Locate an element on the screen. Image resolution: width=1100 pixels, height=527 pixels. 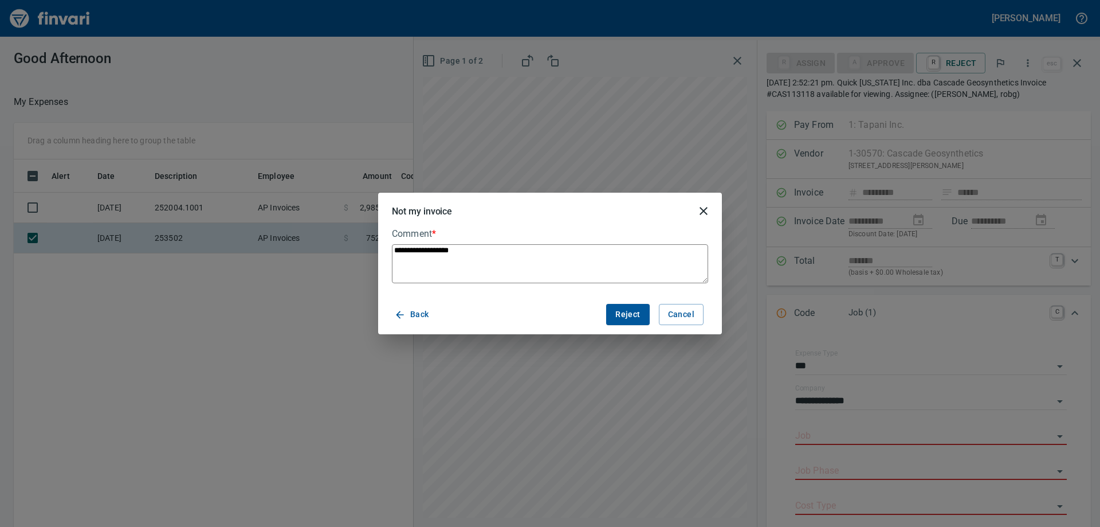
button: Cancel is located at coordinates (681, 314).